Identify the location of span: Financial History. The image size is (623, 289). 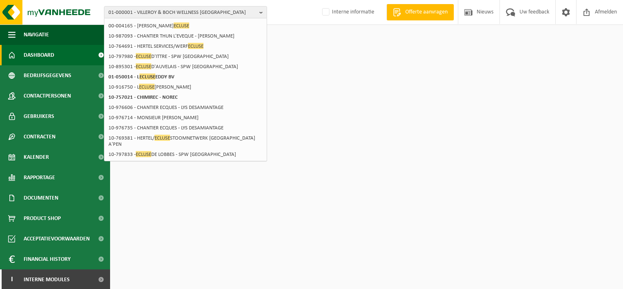
(47, 259).